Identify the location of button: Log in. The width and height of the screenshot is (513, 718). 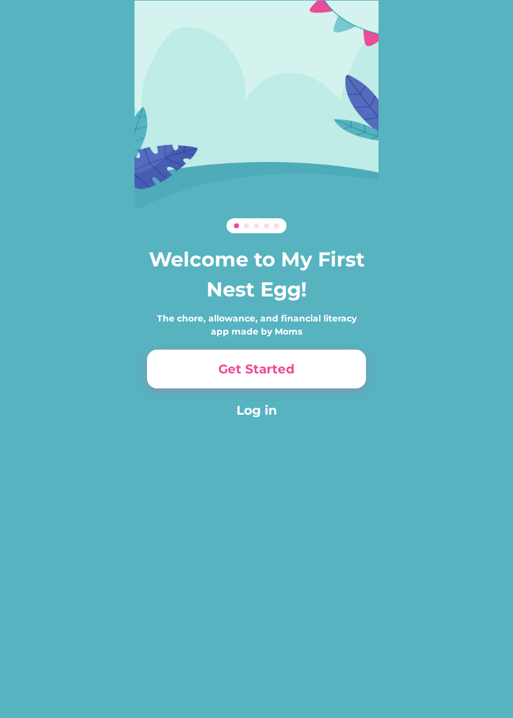
(257, 410).